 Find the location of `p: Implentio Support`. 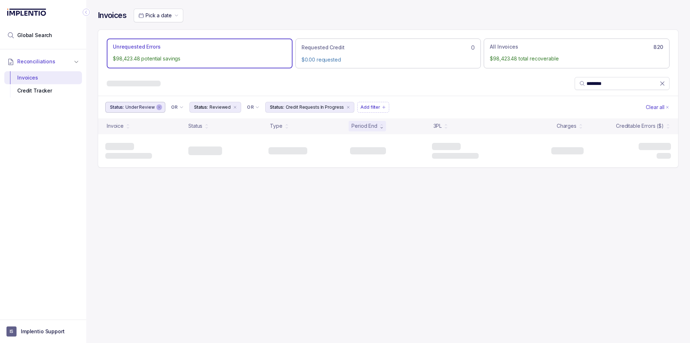

p: Implentio Support is located at coordinates (43, 331).